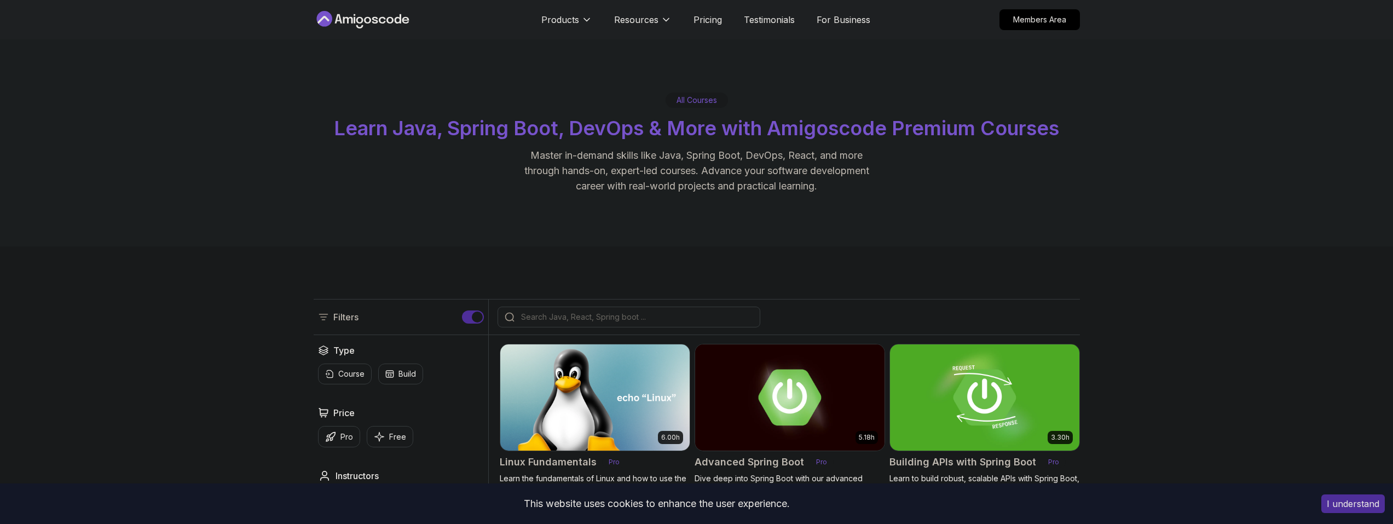 The width and height of the screenshot is (1393, 524). I want to click on button: Free, so click(390, 436).